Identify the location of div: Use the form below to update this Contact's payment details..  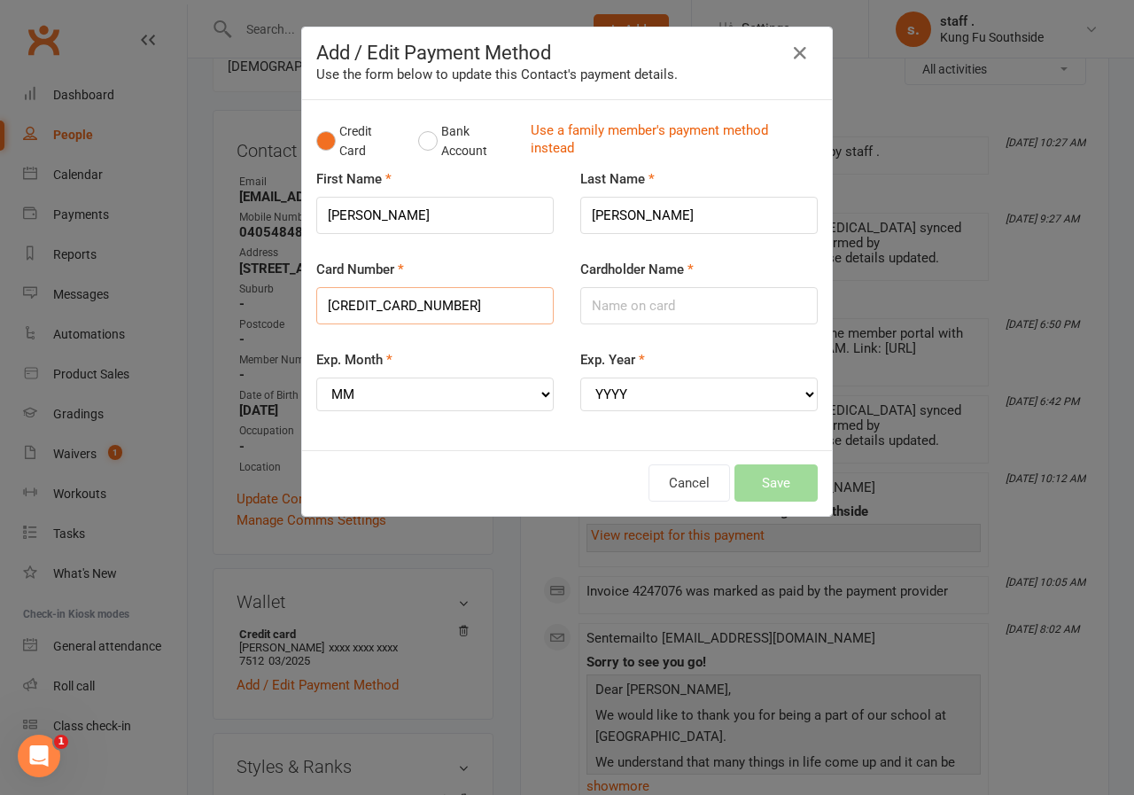
(567, 74).